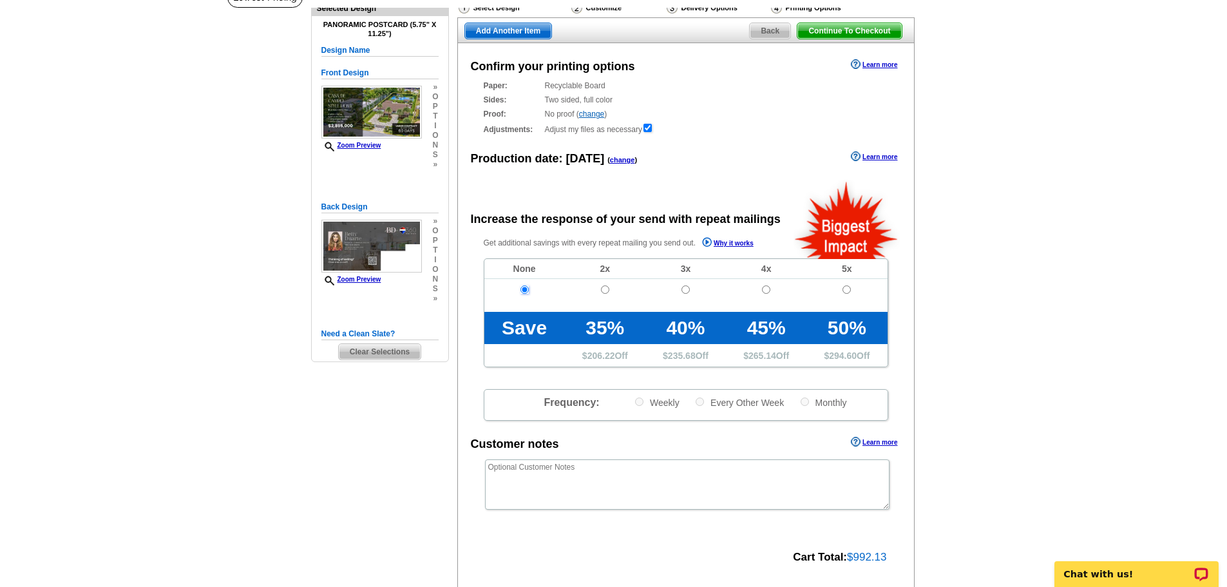 The width and height of the screenshot is (1227, 587). Describe the element at coordinates (380, 50) in the screenshot. I see `h5: Design Name` at that location.